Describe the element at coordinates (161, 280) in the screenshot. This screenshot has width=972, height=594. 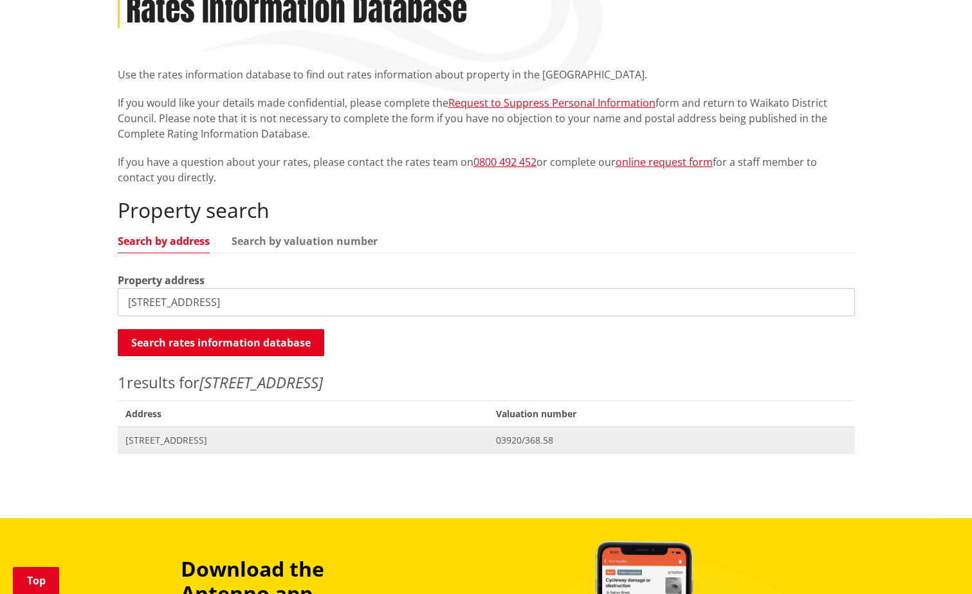
I see `label: Property address` at that location.